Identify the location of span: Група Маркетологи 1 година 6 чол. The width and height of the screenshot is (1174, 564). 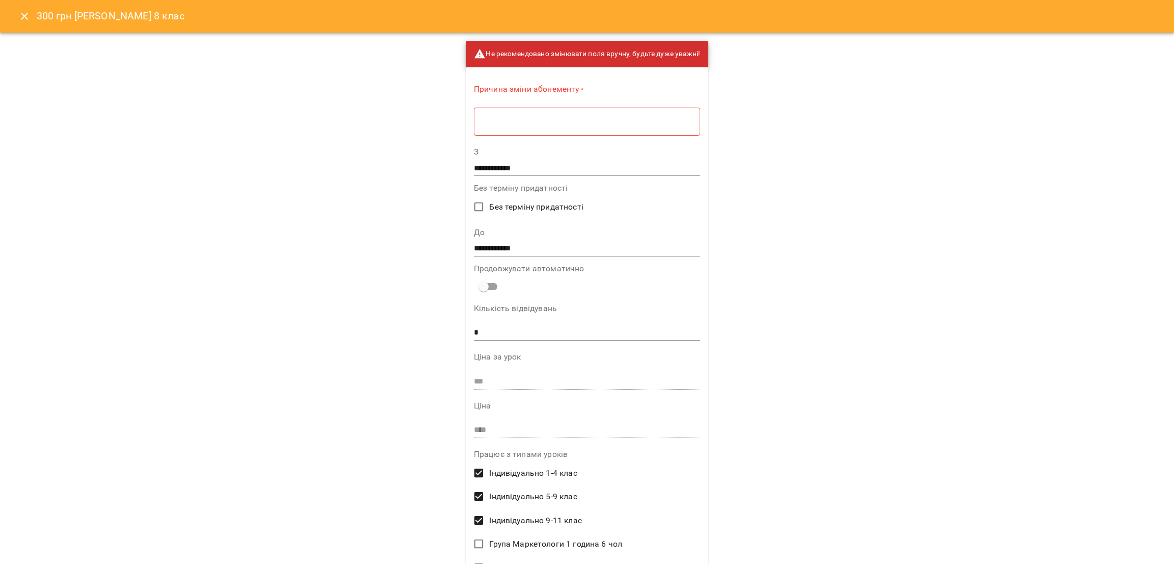
(555, 544).